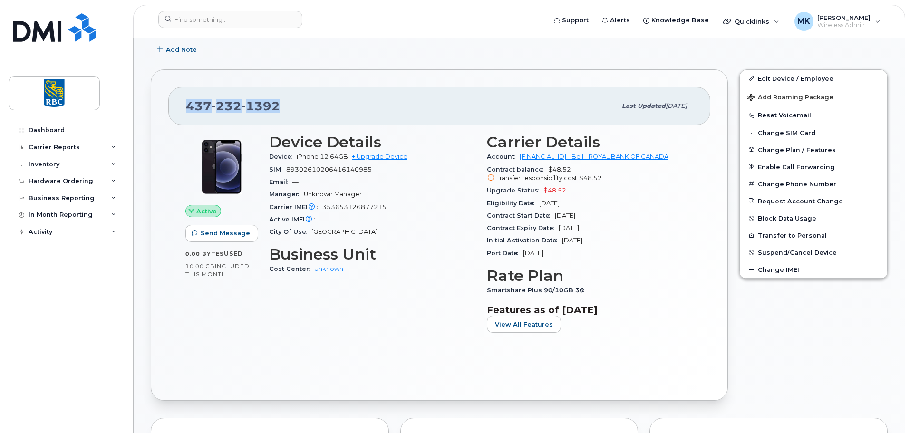 The height and width of the screenshot is (433, 910). I want to click on input: Find something..., so click(230, 19).